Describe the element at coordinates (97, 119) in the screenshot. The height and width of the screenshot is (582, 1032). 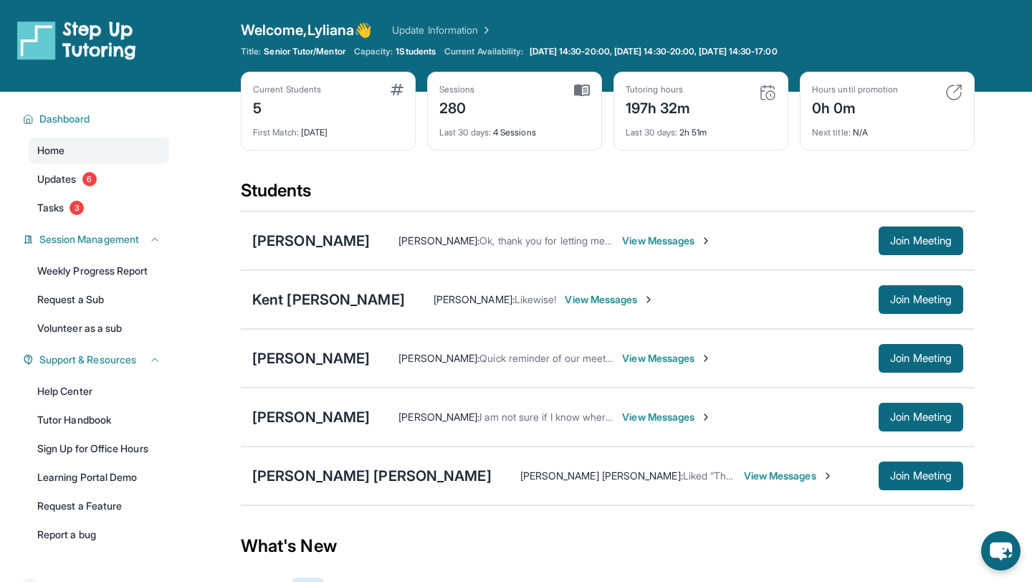
I see `button: Dashboard` at that location.